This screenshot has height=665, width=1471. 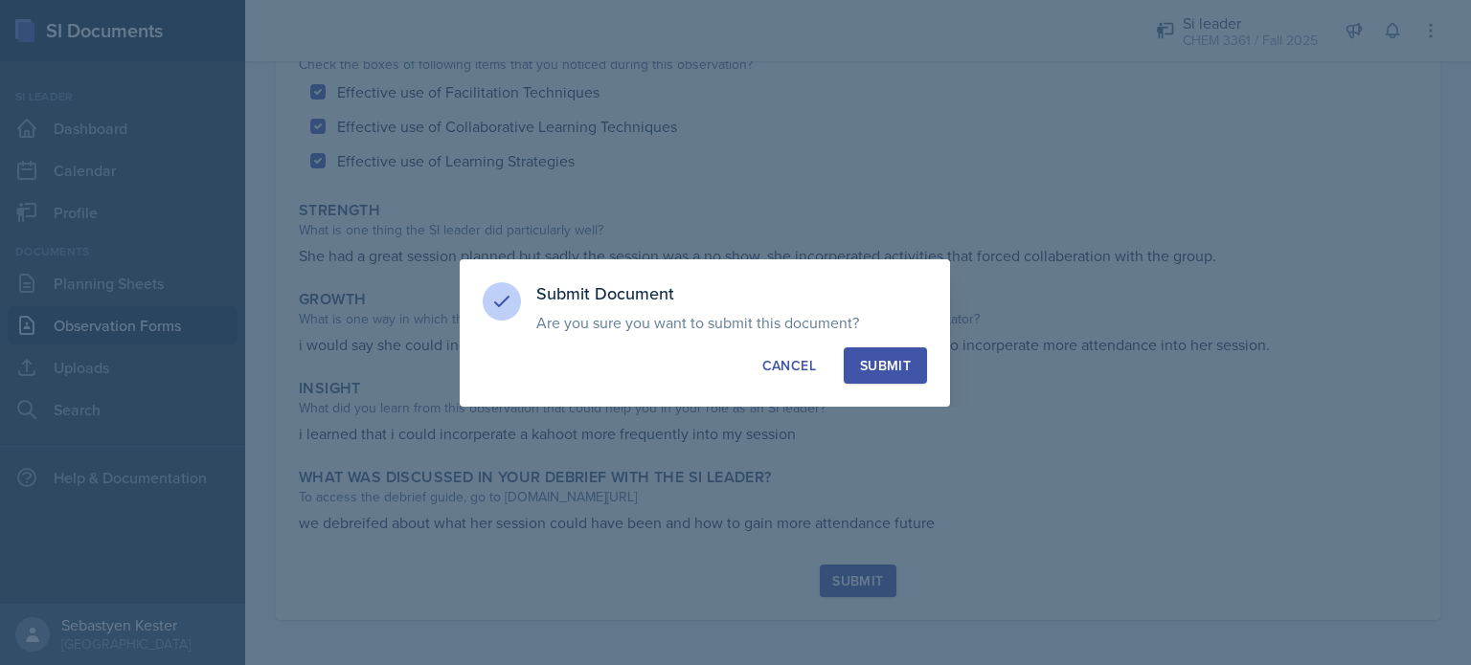 What do you see at coordinates (885, 366) in the screenshot?
I see `div: Submit` at bounding box center [885, 366].